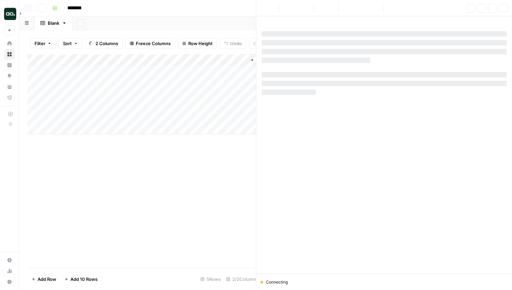 The width and height of the screenshot is (512, 290). I want to click on button: Add Row, so click(44, 279).